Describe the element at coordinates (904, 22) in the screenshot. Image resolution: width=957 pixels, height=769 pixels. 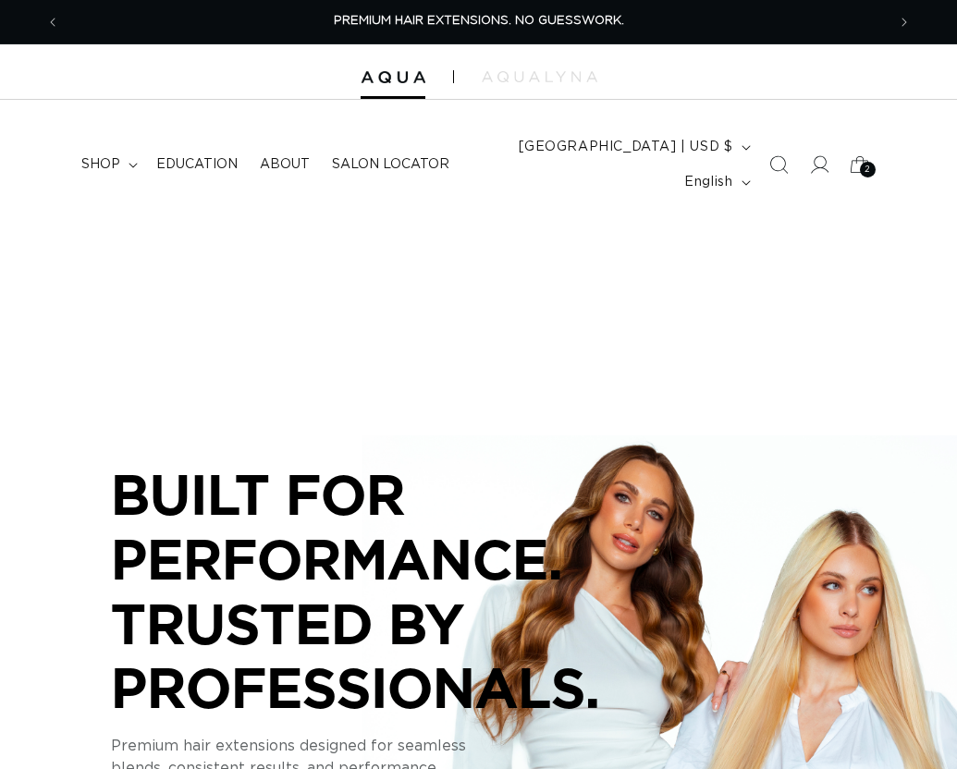
I see `button: Next announcement` at that location.